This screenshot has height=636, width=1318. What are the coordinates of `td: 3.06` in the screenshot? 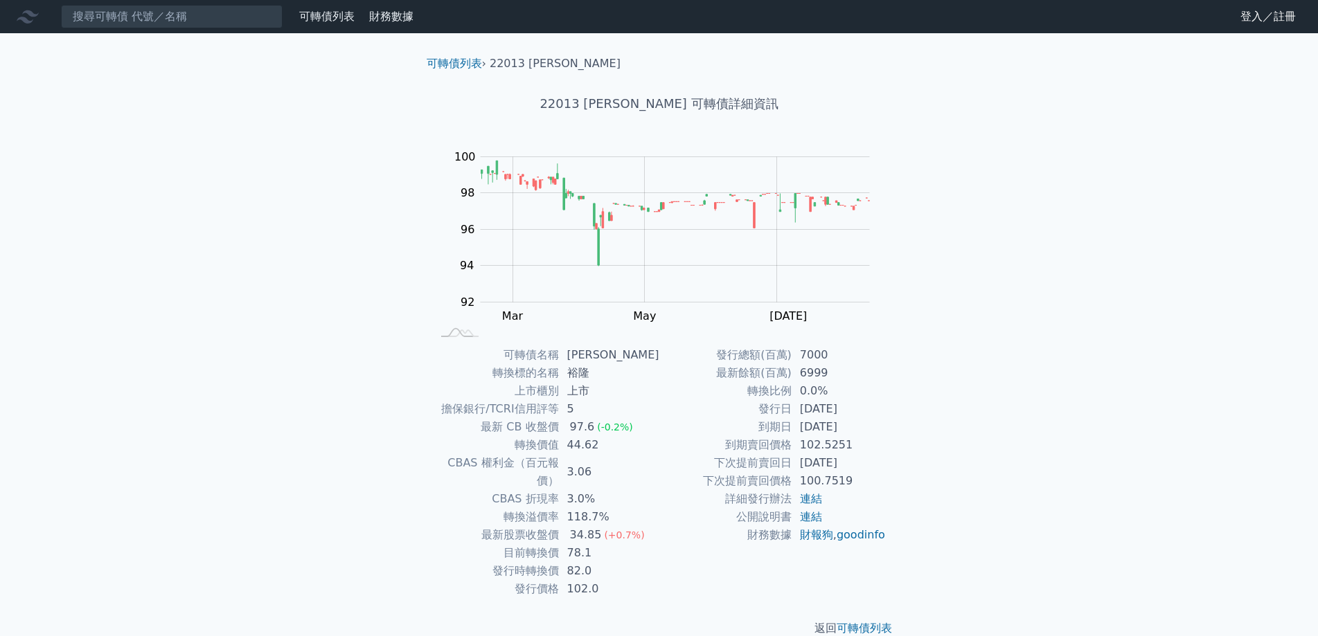 It's located at (609, 472).